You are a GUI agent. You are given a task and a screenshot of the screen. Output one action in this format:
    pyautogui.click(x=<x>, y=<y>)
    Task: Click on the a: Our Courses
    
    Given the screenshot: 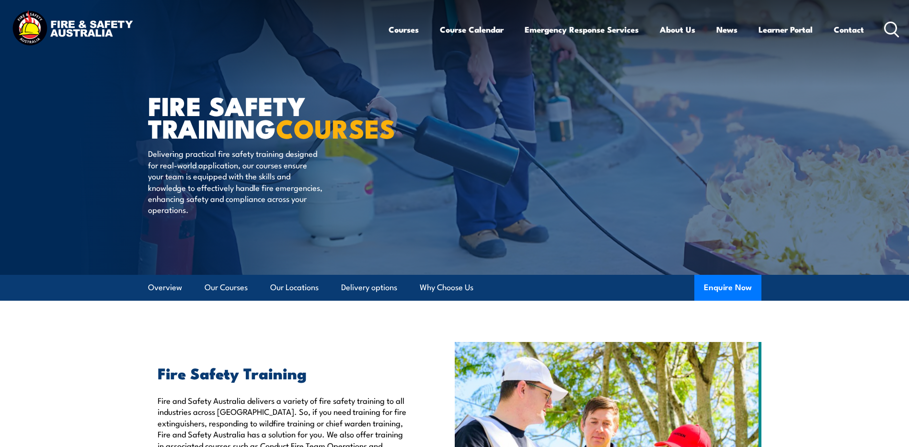 What is the action you would take?
    pyautogui.click(x=226, y=287)
    